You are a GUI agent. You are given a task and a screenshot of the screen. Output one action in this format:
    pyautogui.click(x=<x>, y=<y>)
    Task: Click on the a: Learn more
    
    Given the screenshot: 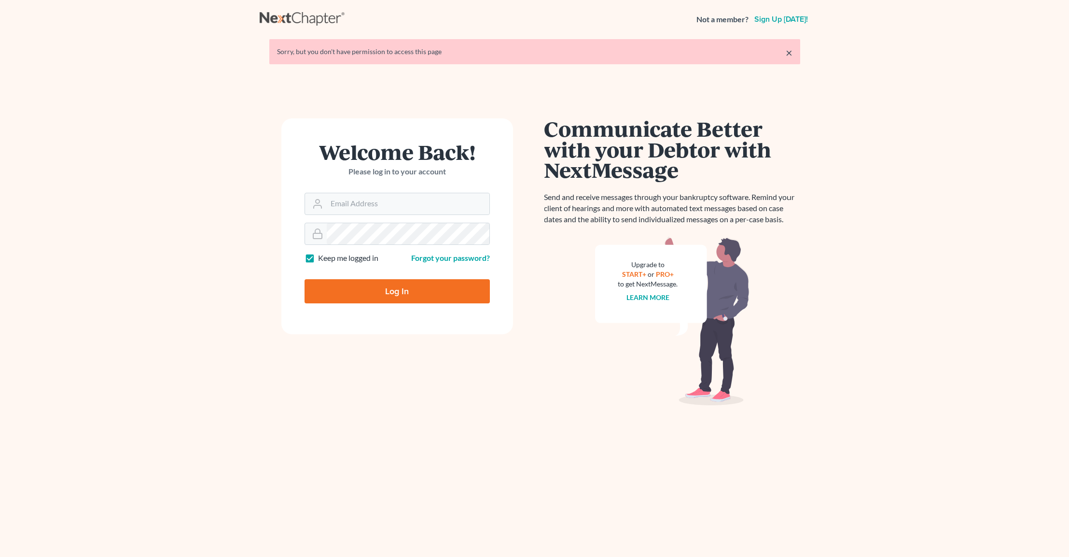 What is the action you would take?
    pyautogui.click(x=648, y=297)
    